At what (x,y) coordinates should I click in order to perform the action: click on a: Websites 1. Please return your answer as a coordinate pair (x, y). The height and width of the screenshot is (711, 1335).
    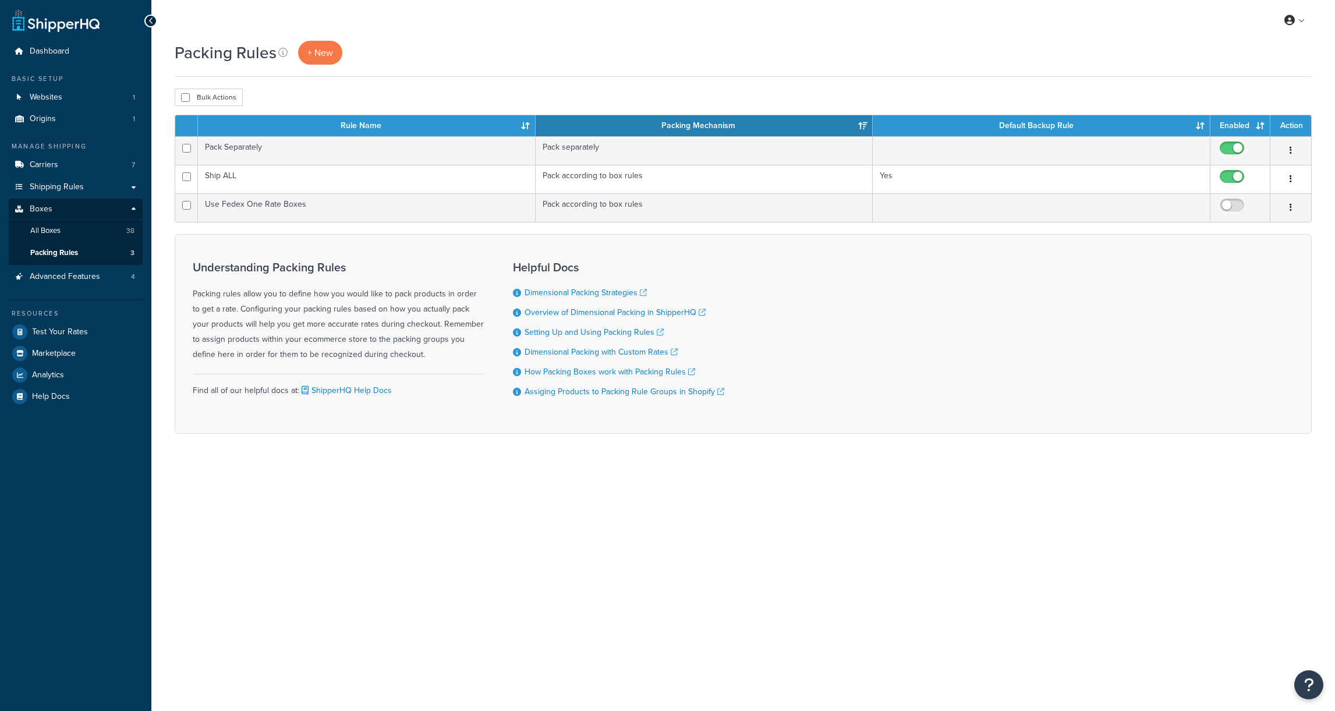
    Looking at the image, I should click on (76, 97).